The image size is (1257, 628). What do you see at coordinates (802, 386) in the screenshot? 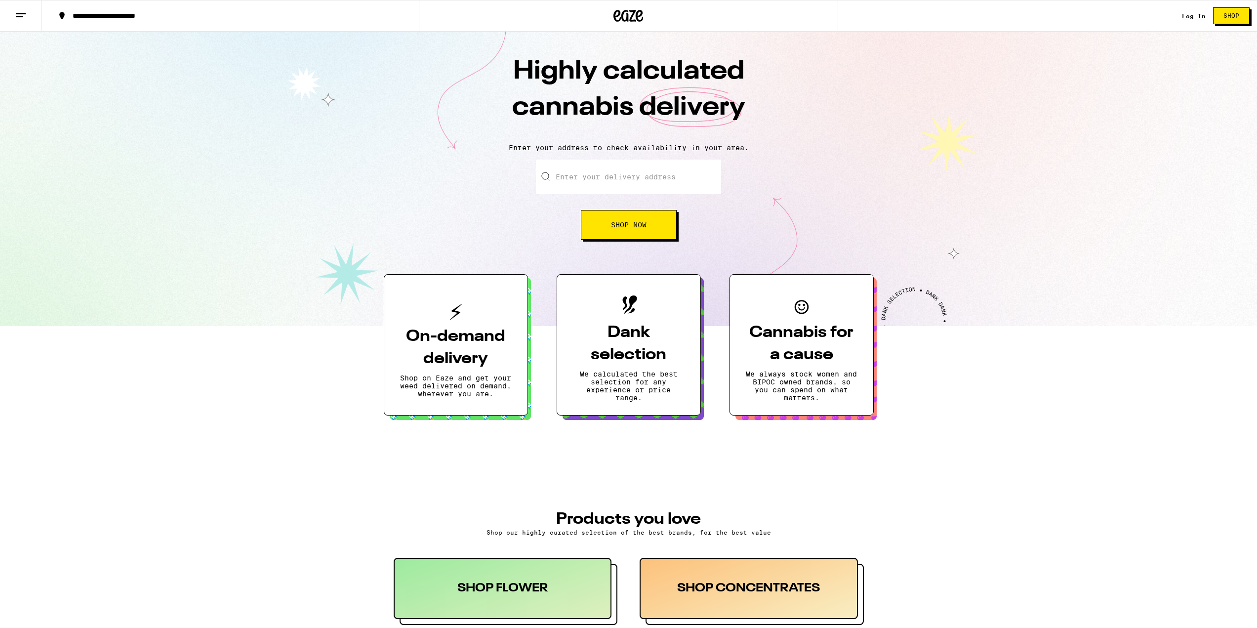
I see `p: We always stock women and BIPOC owned brands, so you can spend on what matters.` at bounding box center [802, 386].